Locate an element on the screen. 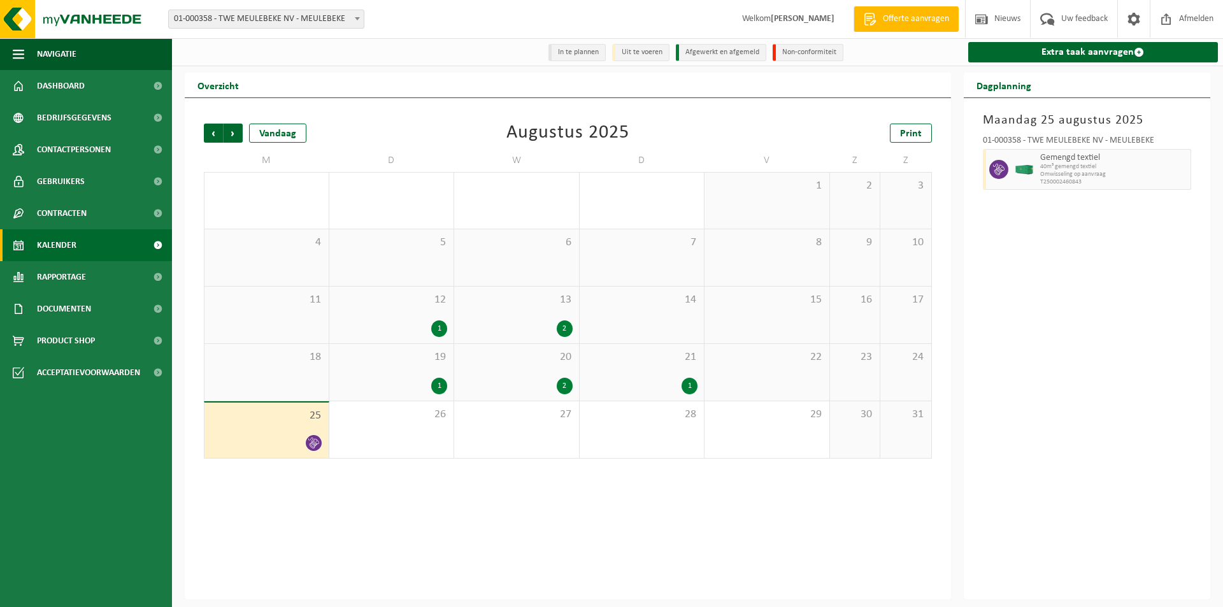  a: Offerte aanvragen is located at coordinates (906, 19).